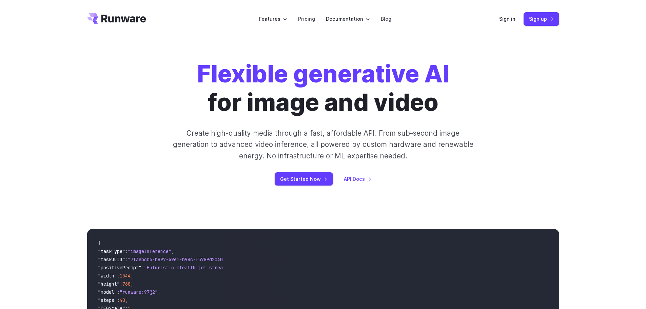 The width and height of the screenshot is (646, 309). Describe the element at coordinates (541, 19) in the screenshot. I see `a: Sign up` at that location.